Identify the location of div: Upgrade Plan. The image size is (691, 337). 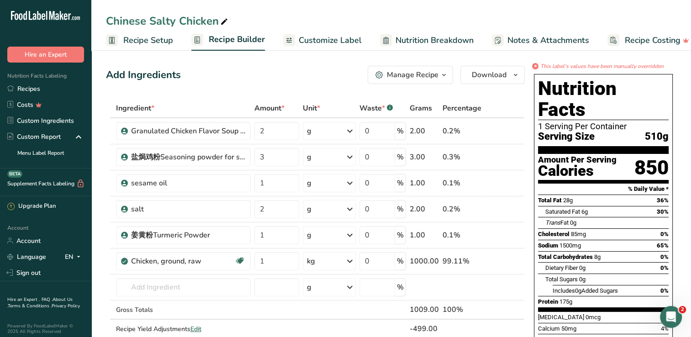
(32, 206).